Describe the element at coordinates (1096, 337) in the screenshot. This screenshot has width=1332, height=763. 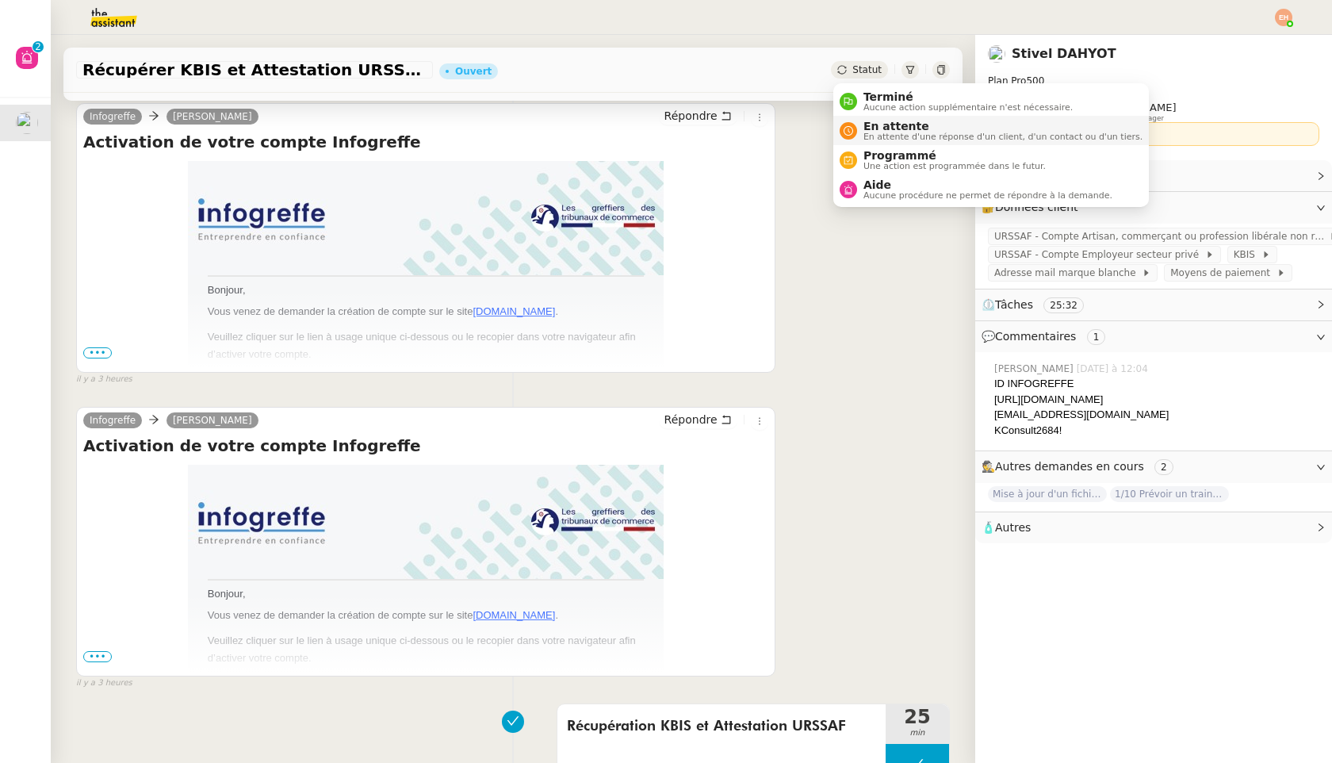
I see `nz-tag: 1` at that location.